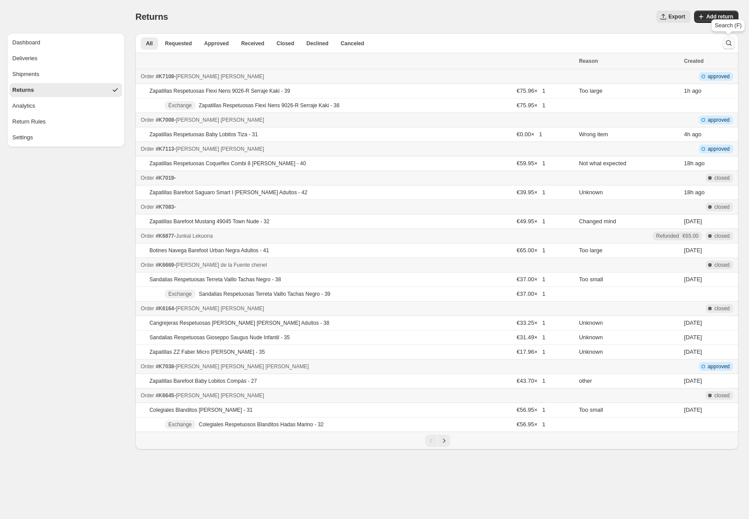 The width and height of the screenshot is (749, 519). Describe the element at coordinates (165, 366) in the screenshot. I see `span: #K7038` at that location.